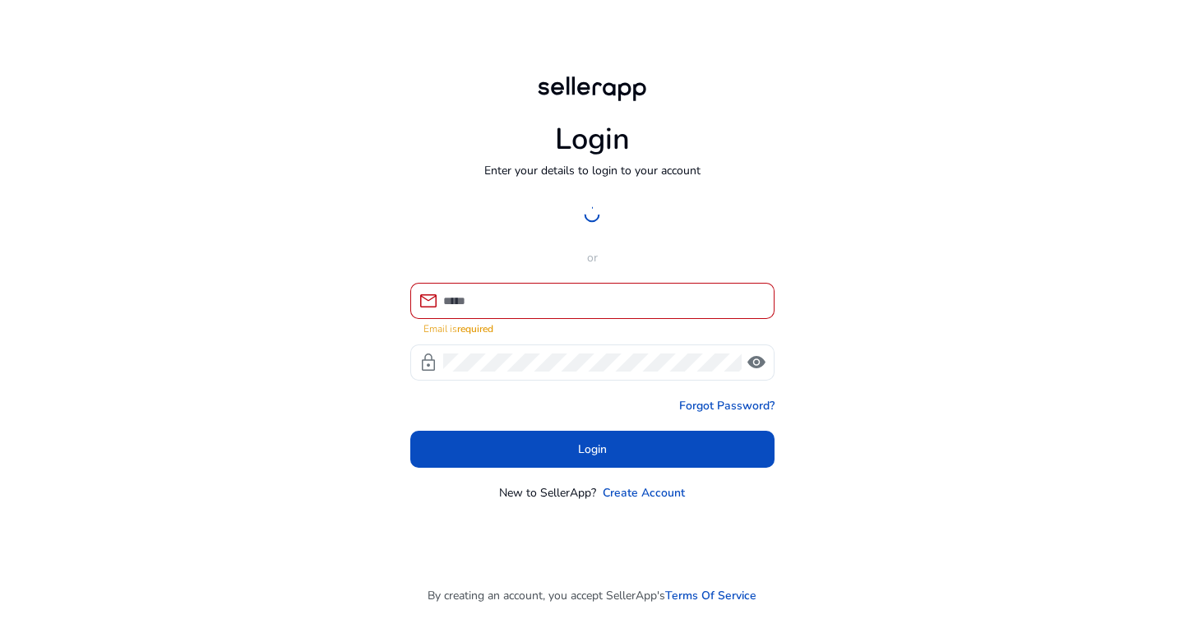 This screenshot has width=1184, height=619. I want to click on a: Create Account, so click(644, 493).